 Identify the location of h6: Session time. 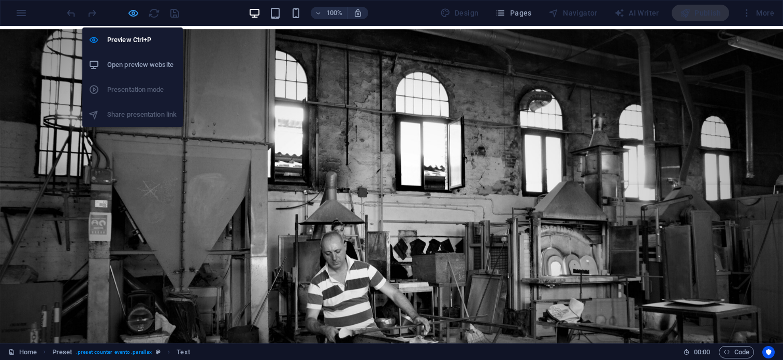
(697, 352).